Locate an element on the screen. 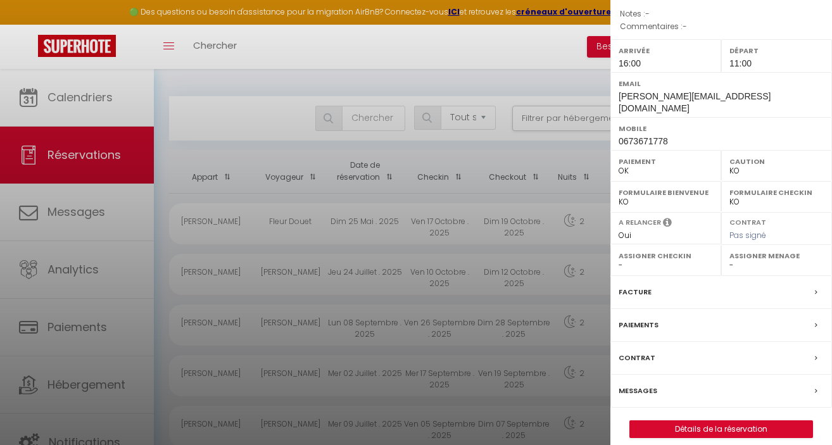 Image resolution: width=832 pixels, height=445 pixels. label: Email is located at coordinates (721, 84).